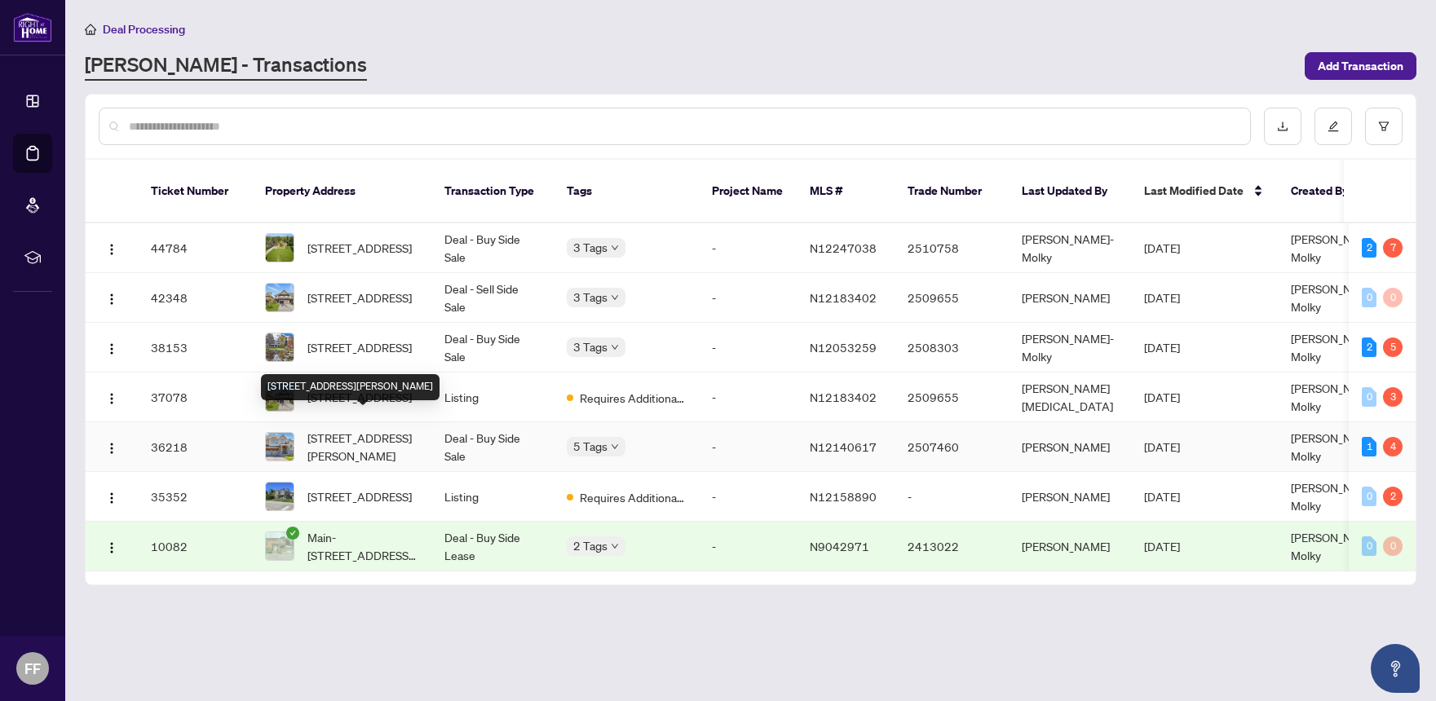  I want to click on button: Add Transaction, so click(1360, 66).